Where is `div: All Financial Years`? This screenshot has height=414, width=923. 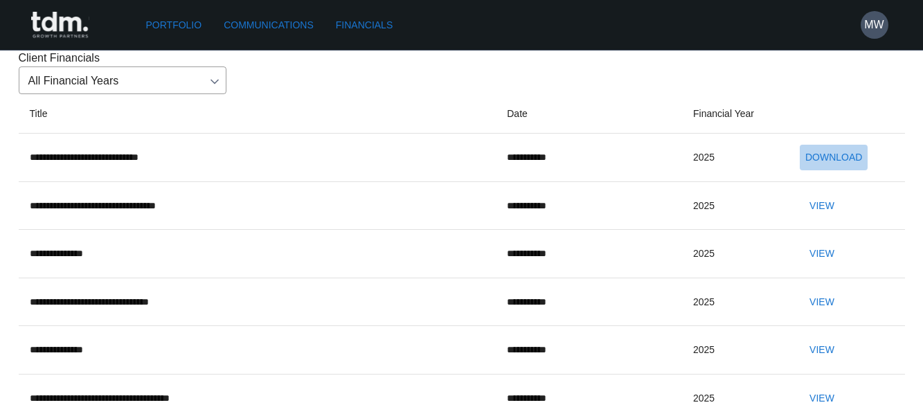
div: All Financial Years is located at coordinates (123, 80).